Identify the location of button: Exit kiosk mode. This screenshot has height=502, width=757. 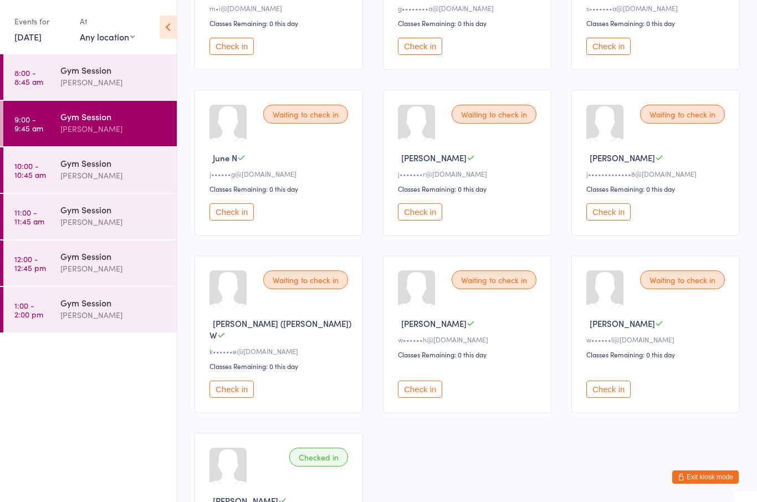
(706, 477).